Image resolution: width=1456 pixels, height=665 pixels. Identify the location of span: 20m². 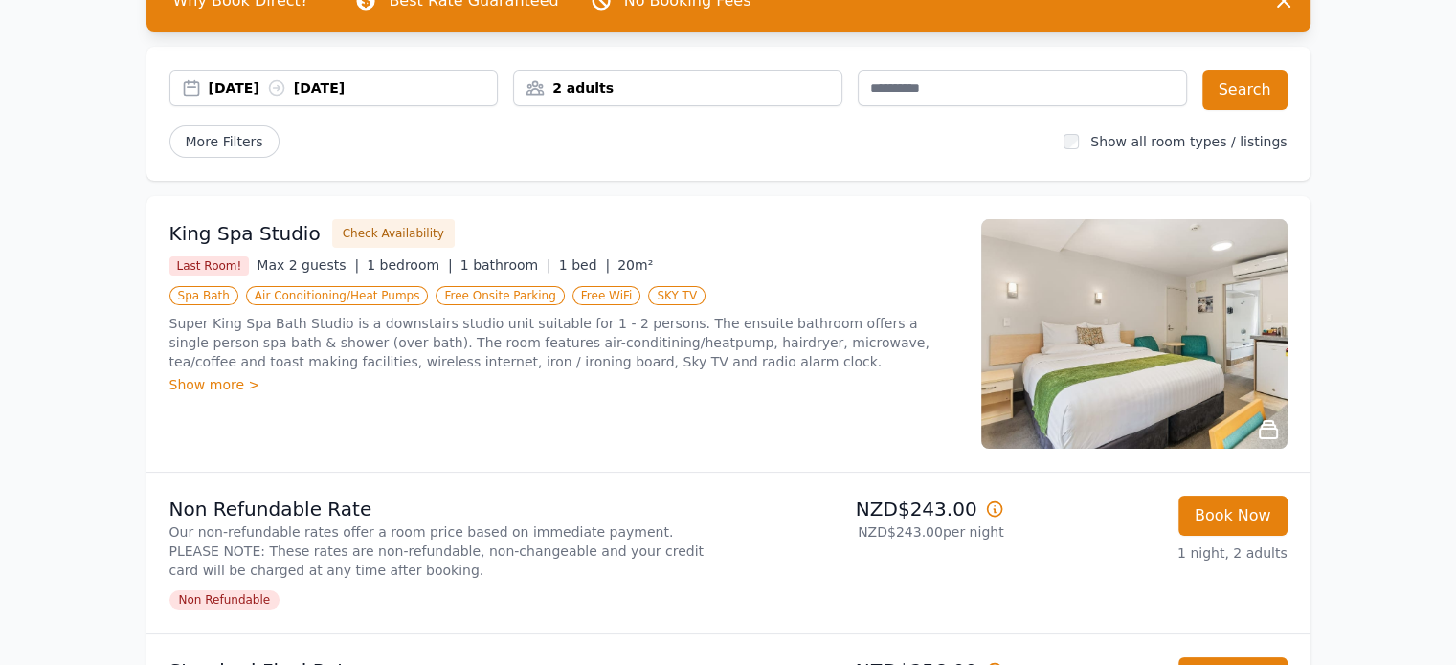
(635, 265).